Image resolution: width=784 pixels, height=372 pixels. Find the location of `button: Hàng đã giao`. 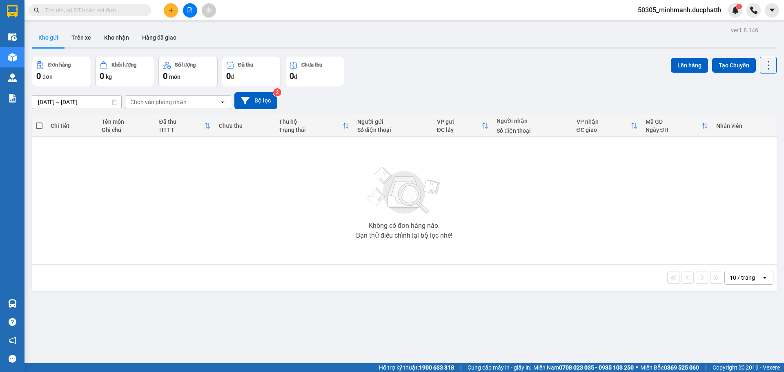

button: Hàng đã giao is located at coordinates (159, 38).